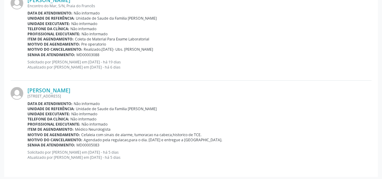 The image size is (382, 179). What do you see at coordinates (93, 129) in the screenshot?
I see `span: Médico Neurologista` at bounding box center [93, 129].